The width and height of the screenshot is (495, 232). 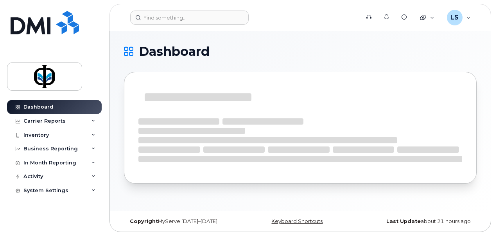 I want to click on div: about 21 hours ago, so click(x=418, y=222).